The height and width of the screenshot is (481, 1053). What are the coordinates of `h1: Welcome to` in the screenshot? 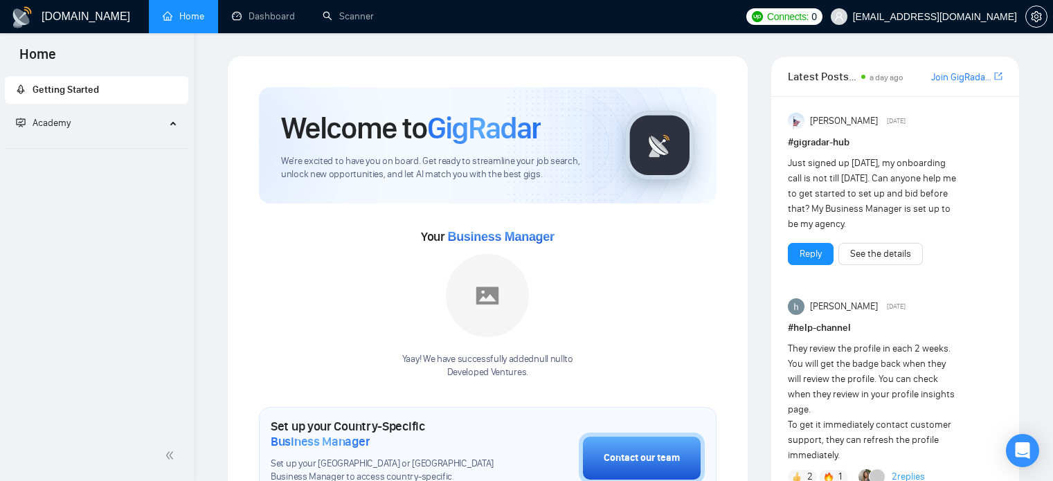 It's located at (410, 128).